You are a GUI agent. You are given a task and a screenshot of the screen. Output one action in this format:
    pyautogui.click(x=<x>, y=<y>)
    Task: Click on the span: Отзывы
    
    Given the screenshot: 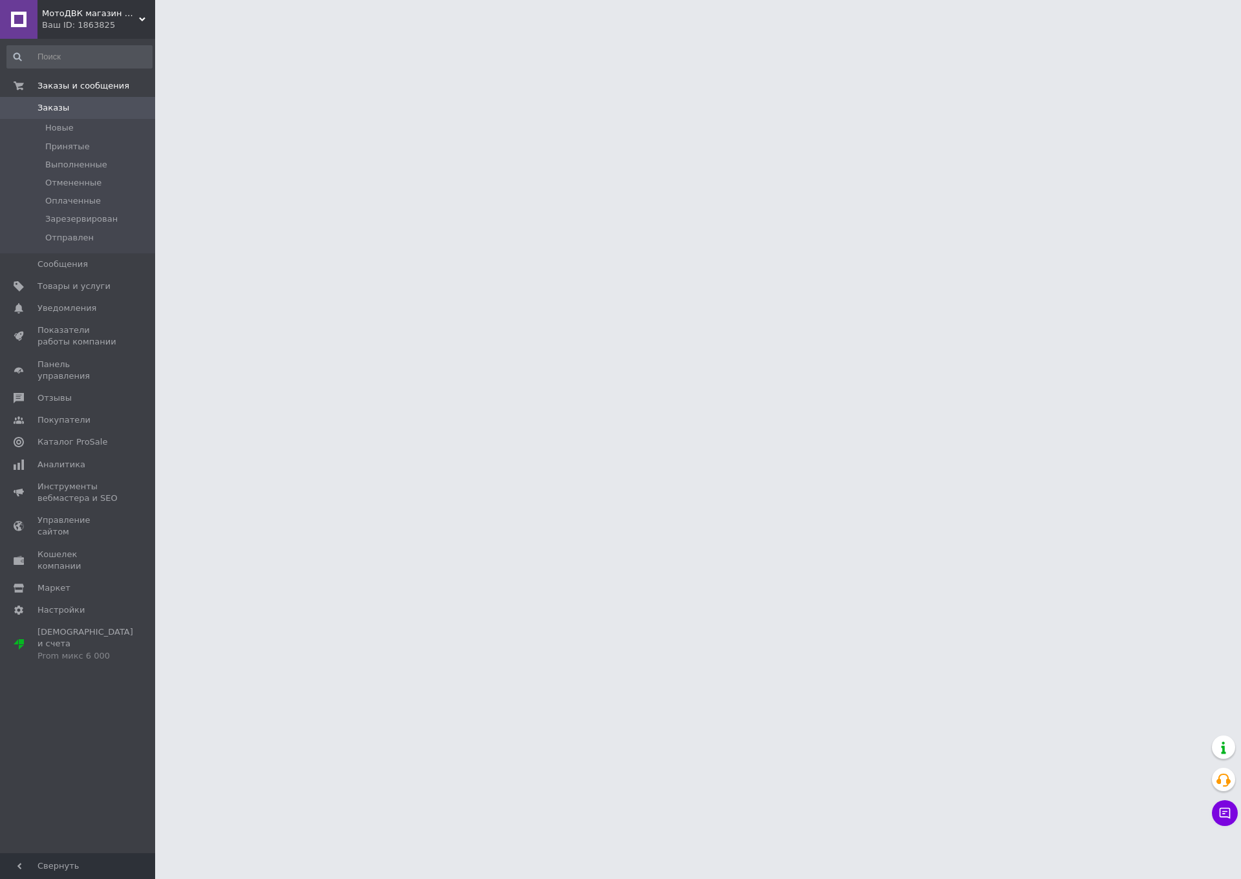 What is the action you would take?
    pyautogui.click(x=54, y=398)
    